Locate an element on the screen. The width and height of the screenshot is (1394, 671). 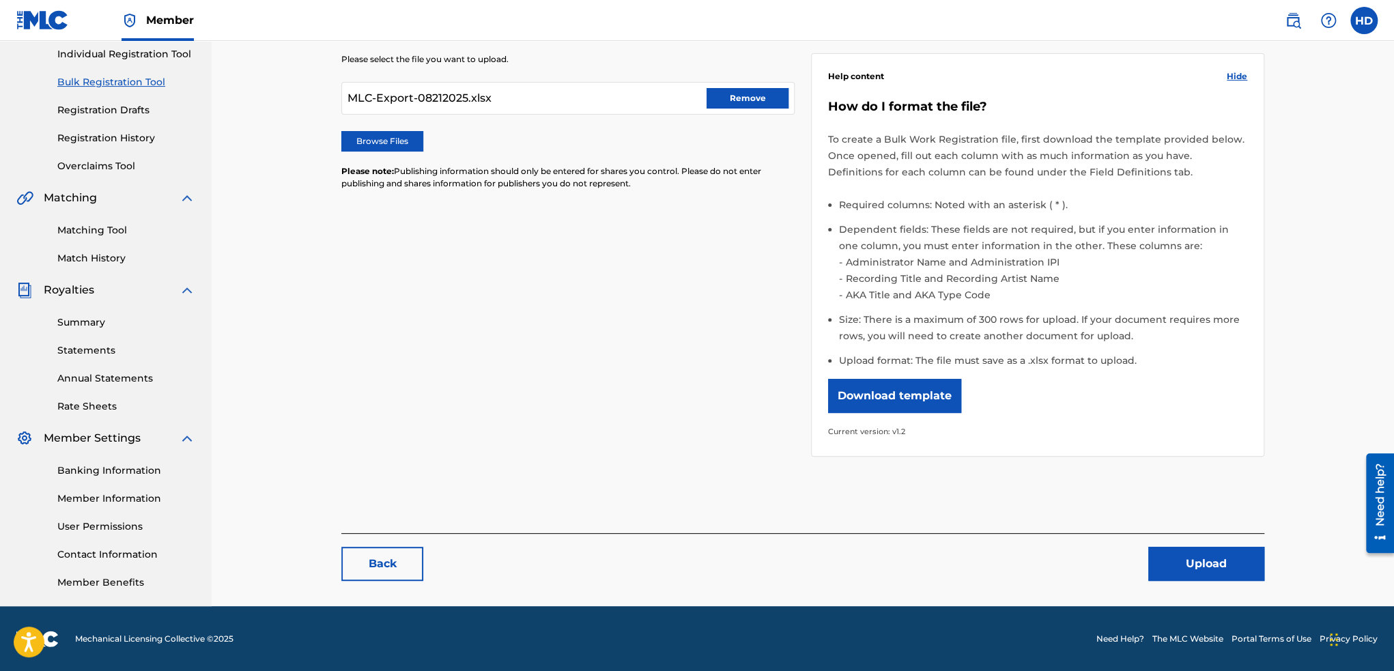
img: Matching is located at coordinates (25, 198).